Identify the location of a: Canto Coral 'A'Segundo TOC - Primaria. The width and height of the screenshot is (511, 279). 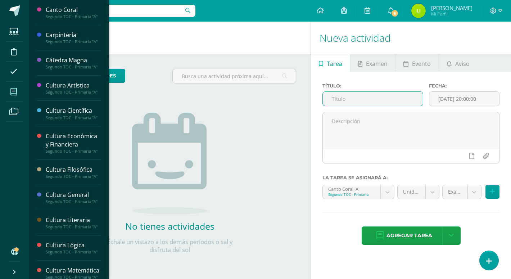
(359, 192).